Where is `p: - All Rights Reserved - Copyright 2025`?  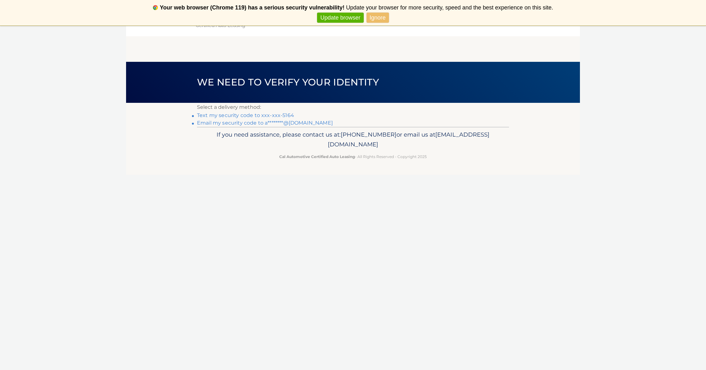
p: - All Rights Reserved - Copyright 2025 is located at coordinates (353, 156).